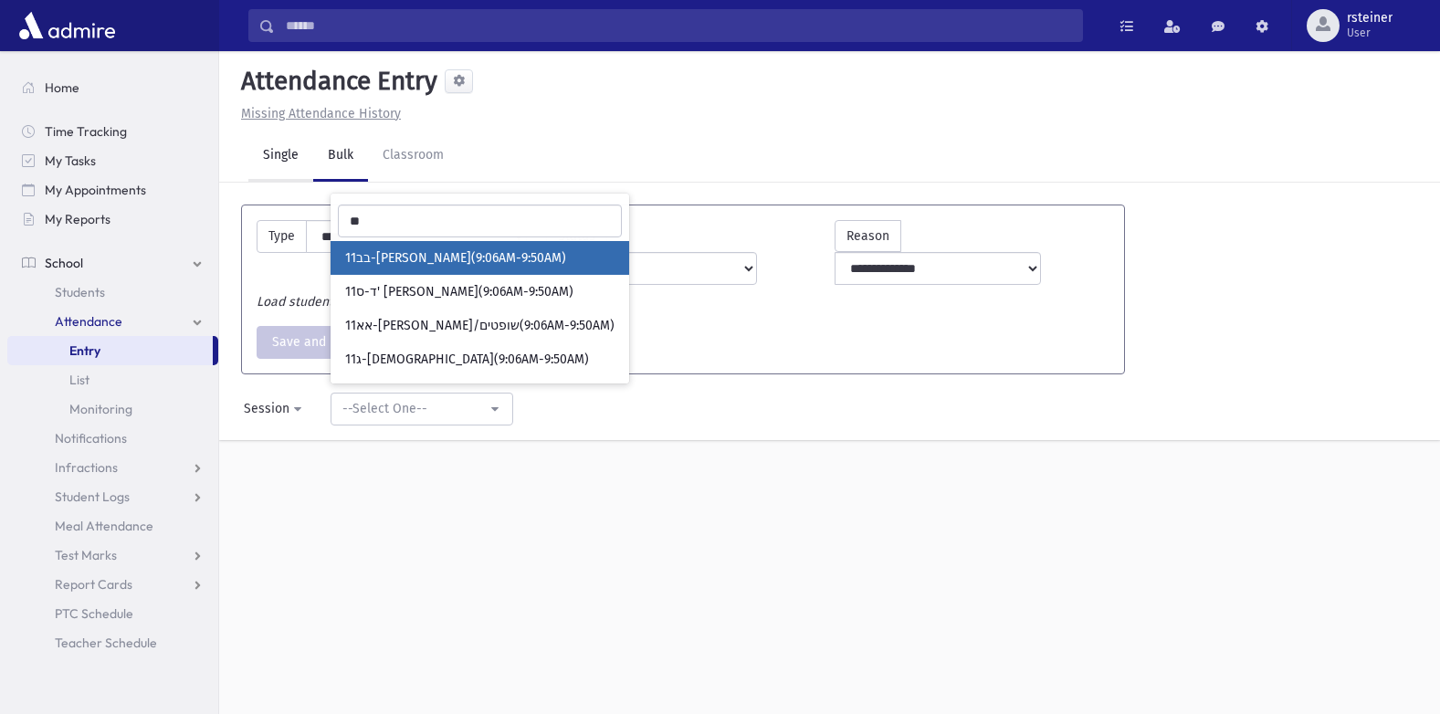  What do you see at coordinates (70, 161) in the screenshot?
I see `span: My Tasks` at bounding box center [70, 161].